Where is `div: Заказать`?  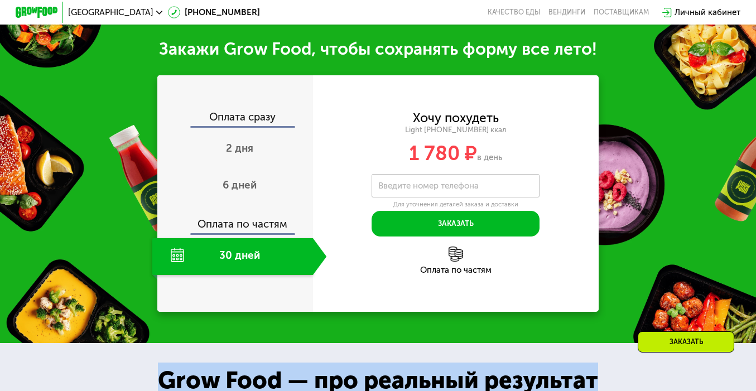
div: Заказать is located at coordinates (686, 342).